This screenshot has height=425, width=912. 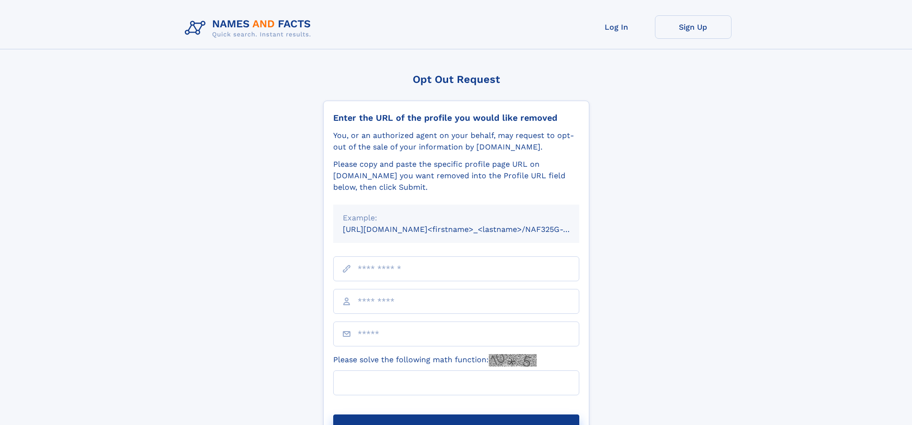 What do you see at coordinates (250, 28) in the screenshot?
I see `img: Logo Names and Facts` at bounding box center [250, 28].